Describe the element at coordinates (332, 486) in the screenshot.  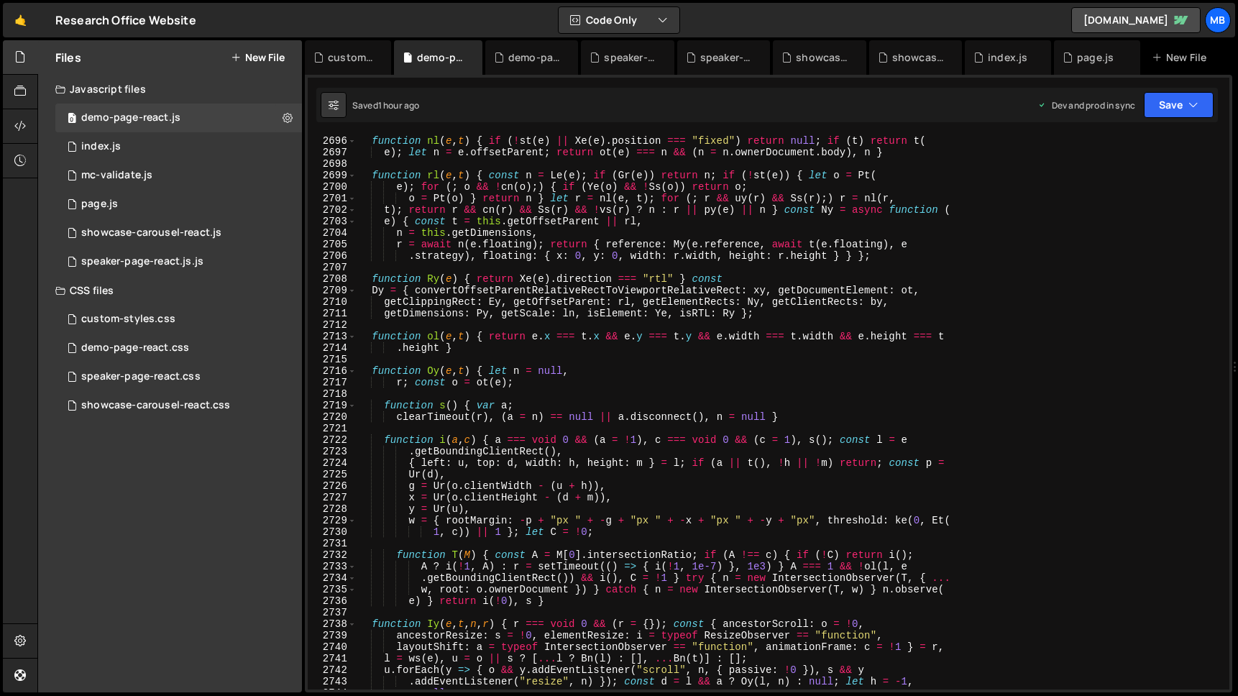
I see `div: 2726` at that location.